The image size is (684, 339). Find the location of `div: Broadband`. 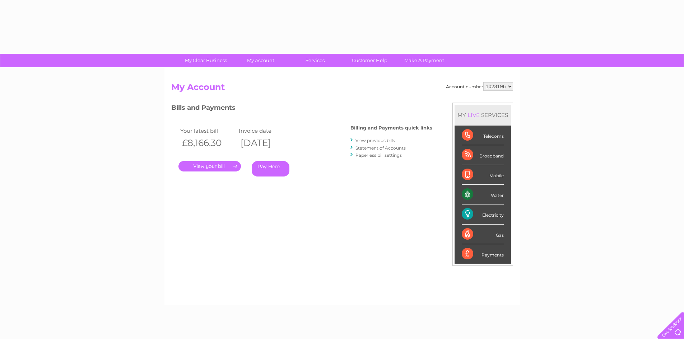

div: Broadband is located at coordinates (483, 155).